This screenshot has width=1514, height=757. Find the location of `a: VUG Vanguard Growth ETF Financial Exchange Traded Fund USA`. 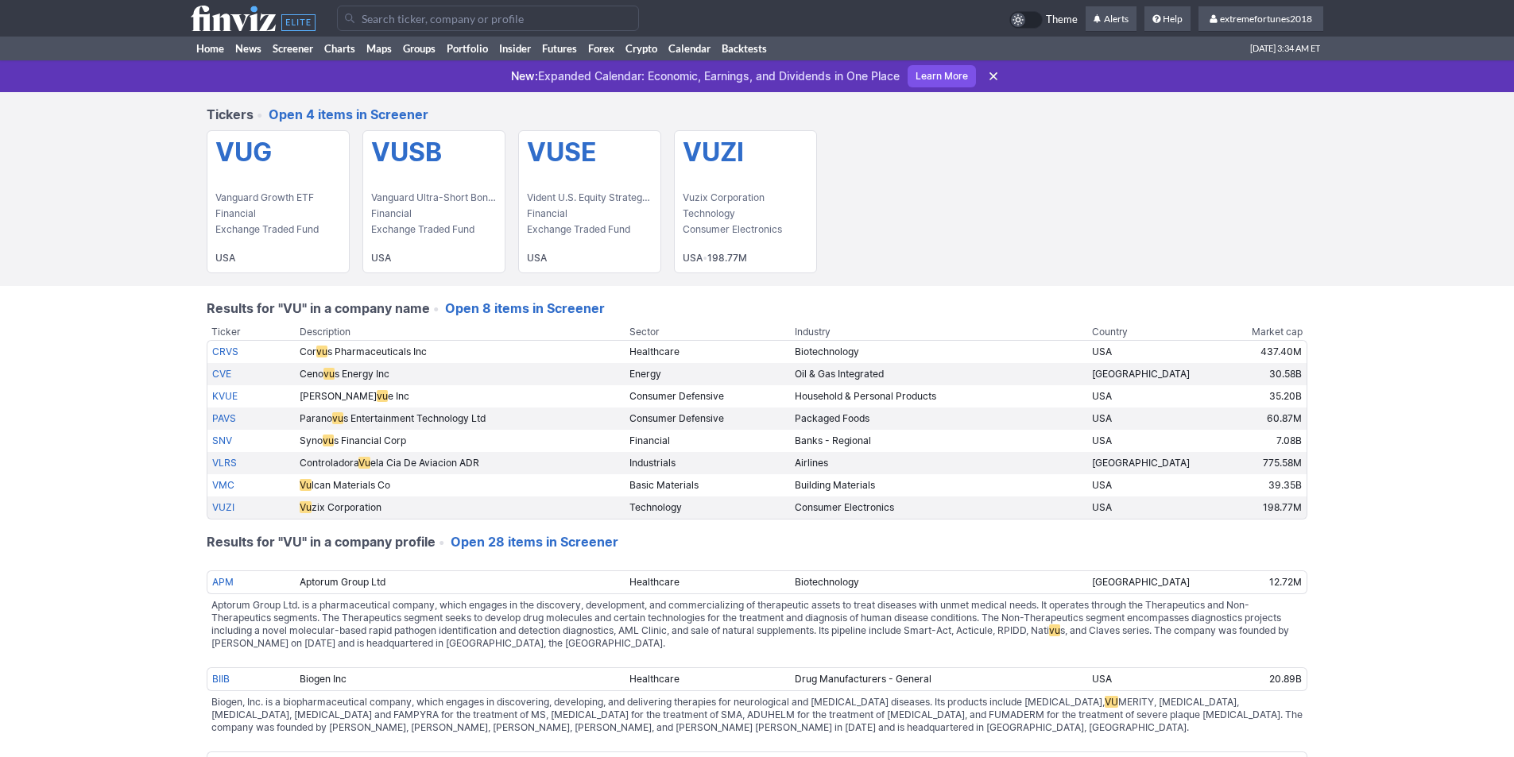

a: VUG Vanguard Growth ETF Financial Exchange Traded Fund USA is located at coordinates (278, 202).